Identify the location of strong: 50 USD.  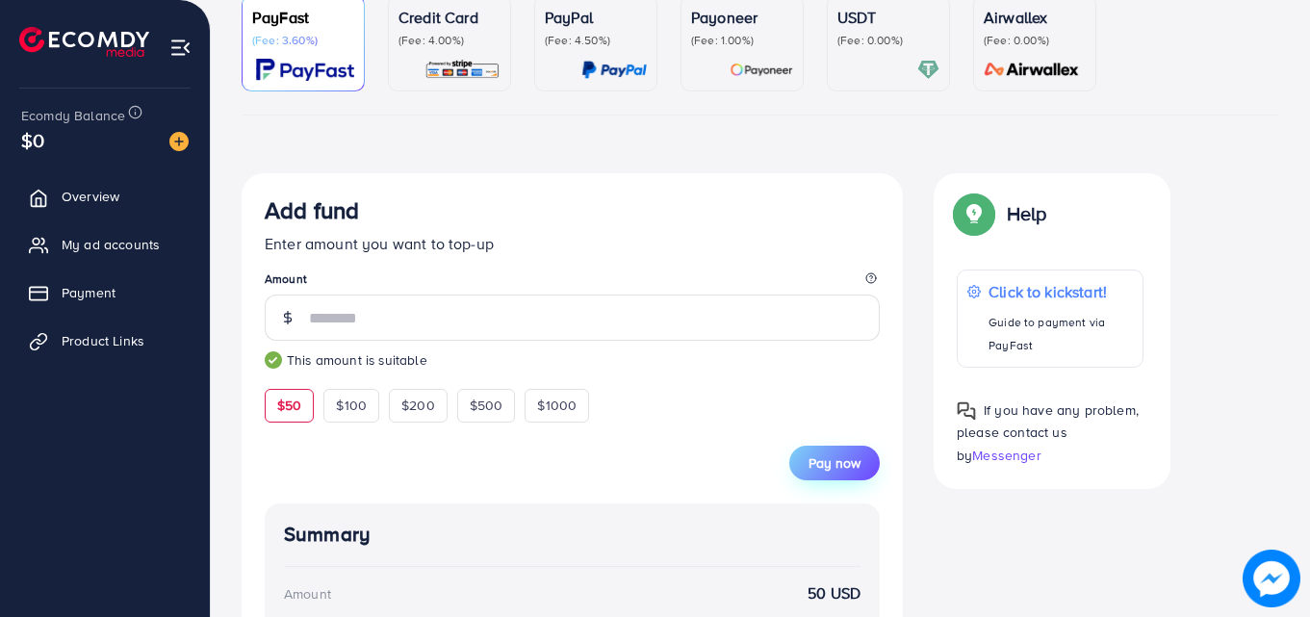
(834, 593).